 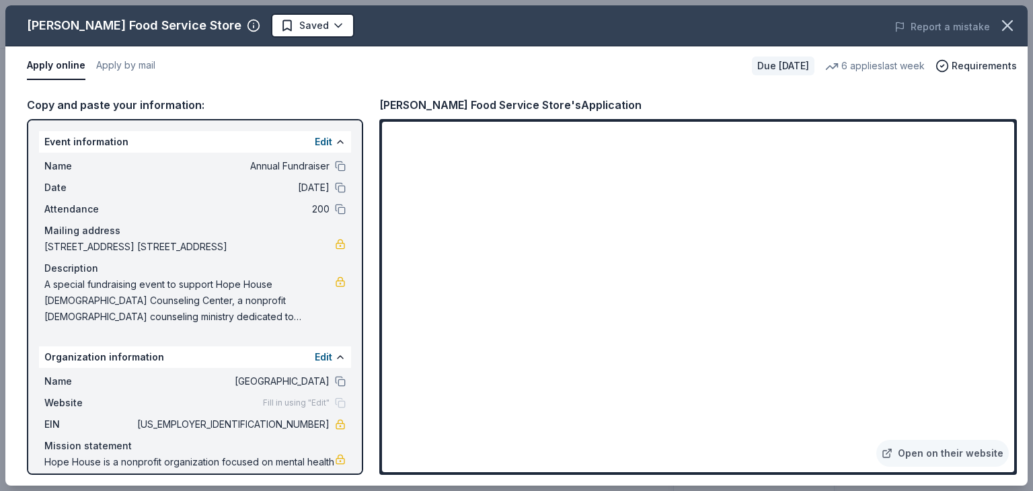 I want to click on span: Annual Fundraiser, so click(x=232, y=166).